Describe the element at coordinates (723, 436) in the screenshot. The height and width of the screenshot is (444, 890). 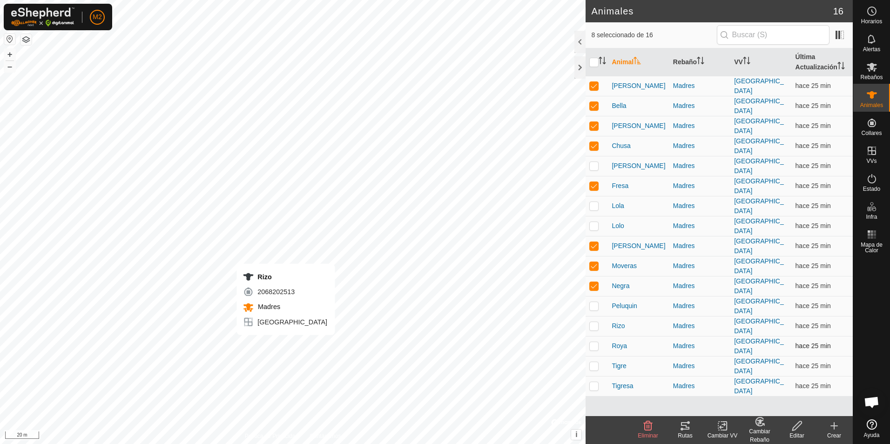
I see `div: Cambiar VV` at that location.